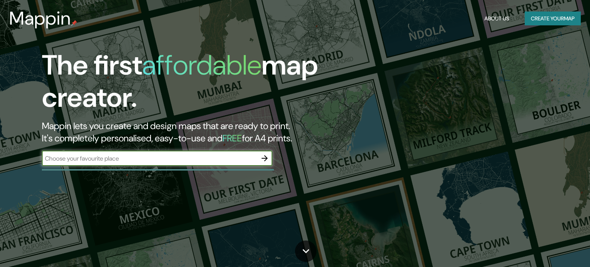  What do you see at coordinates (74, 23) in the screenshot?
I see `img: mappin-pin` at bounding box center [74, 23].